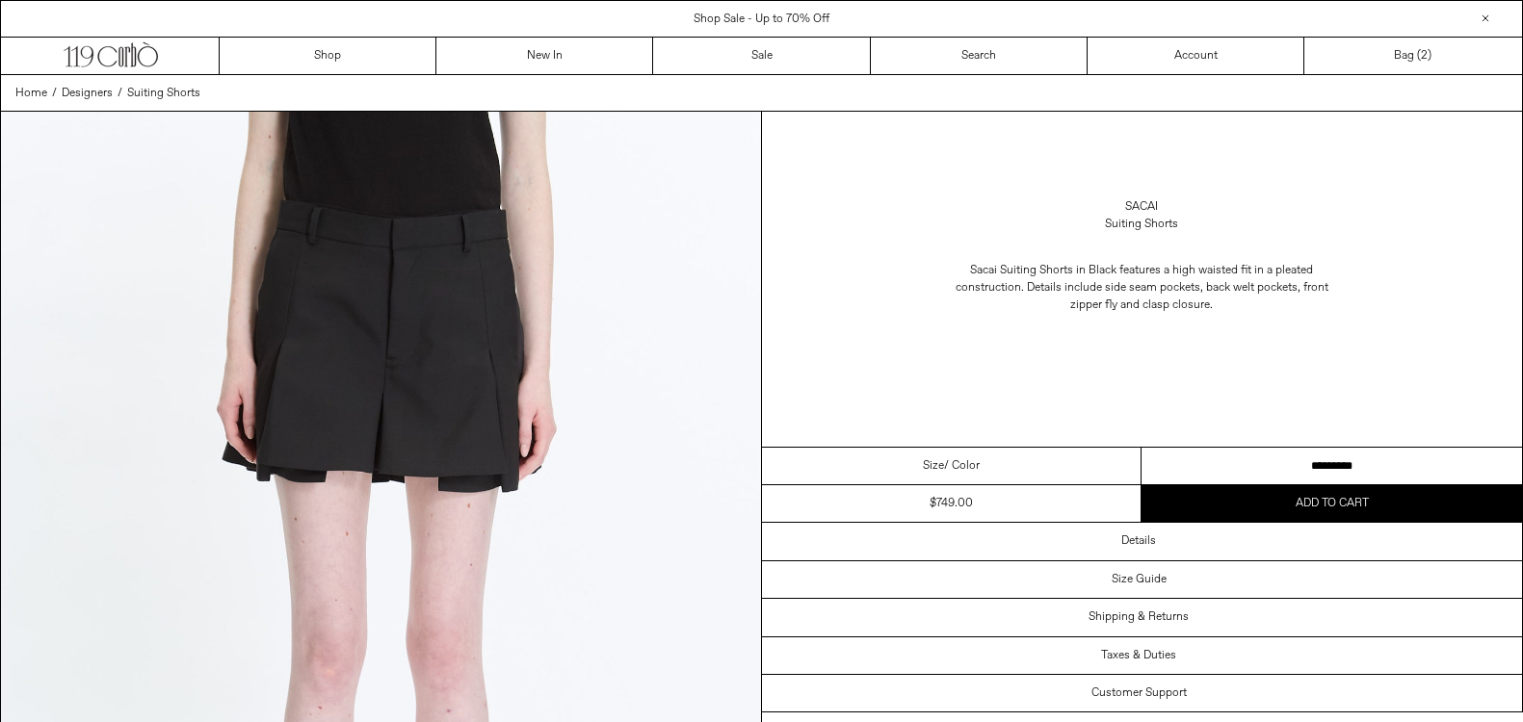 This screenshot has height=722, width=1523. Describe the element at coordinates (1332, 504) in the screenshot. I see `span: Add to cart` at that location.